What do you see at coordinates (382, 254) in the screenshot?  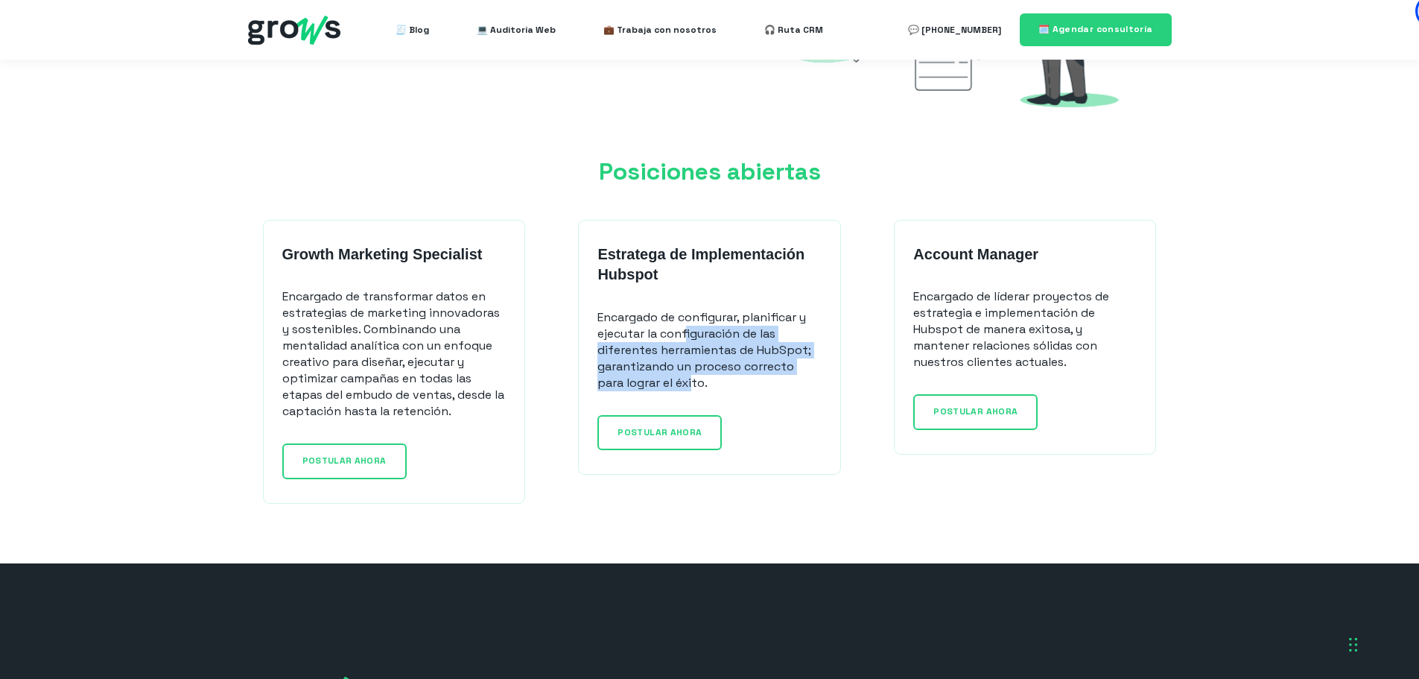 I see `strong: Growth Marketing Specialist` at bounding box center [382, 254].